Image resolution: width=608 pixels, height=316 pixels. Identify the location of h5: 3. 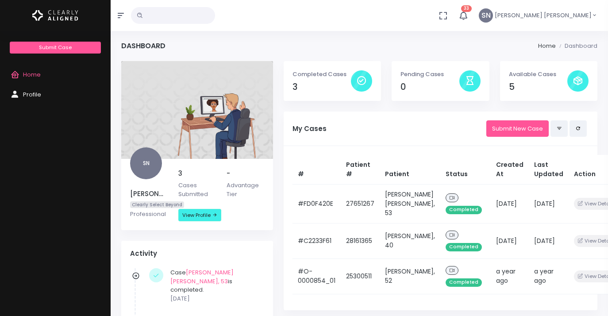
(197, 173).